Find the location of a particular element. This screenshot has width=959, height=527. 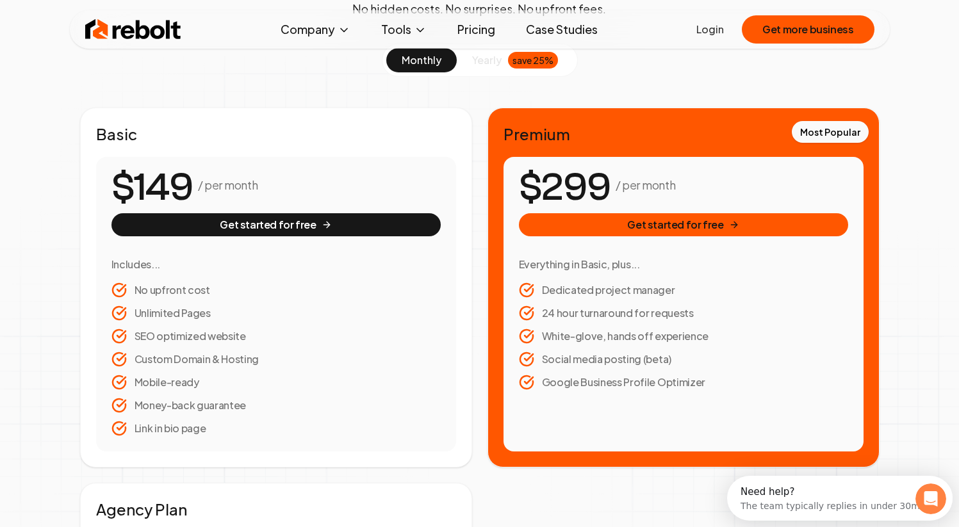

a: Pricing is located at coordinates (476, 29).